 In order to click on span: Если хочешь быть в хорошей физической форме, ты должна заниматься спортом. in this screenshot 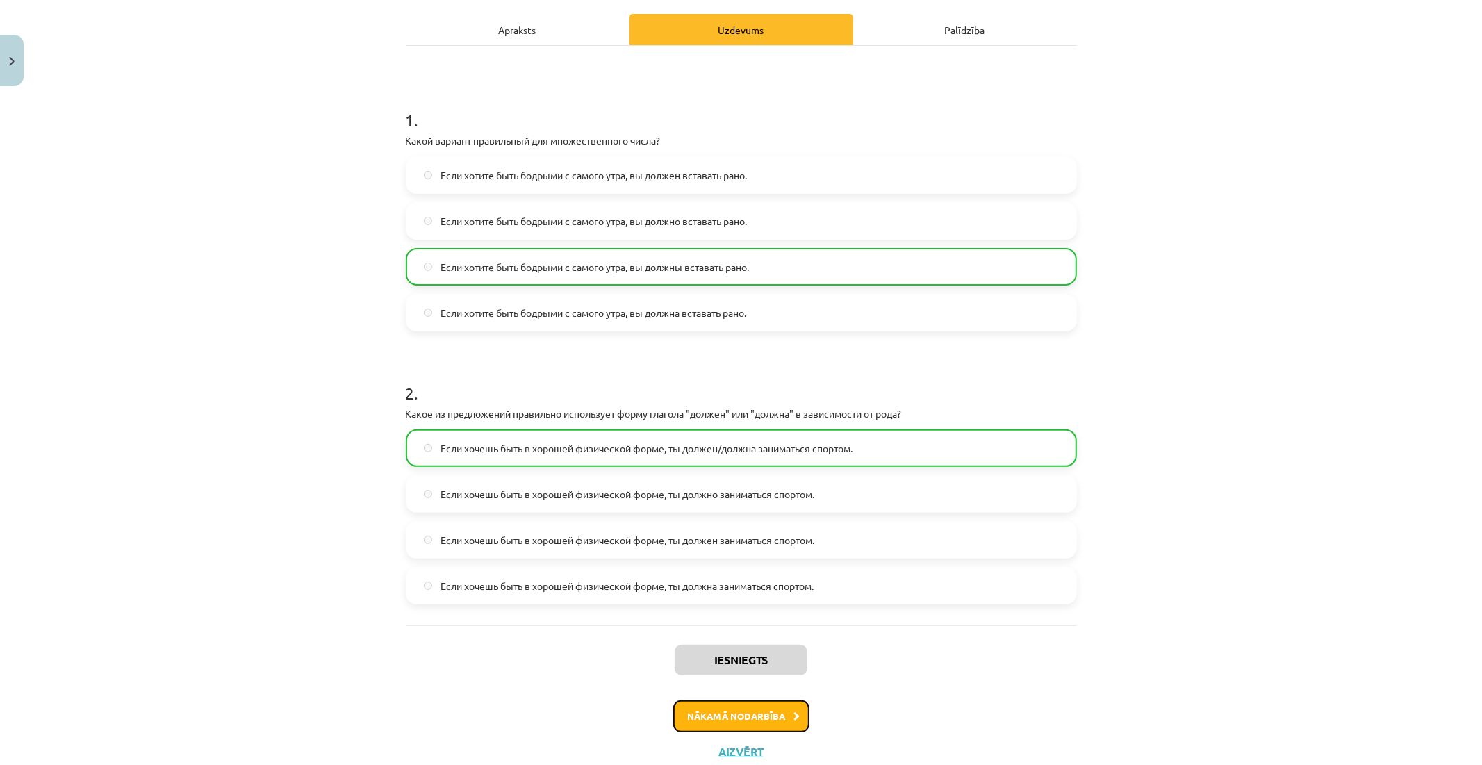, I will do `click(627, 586)`.